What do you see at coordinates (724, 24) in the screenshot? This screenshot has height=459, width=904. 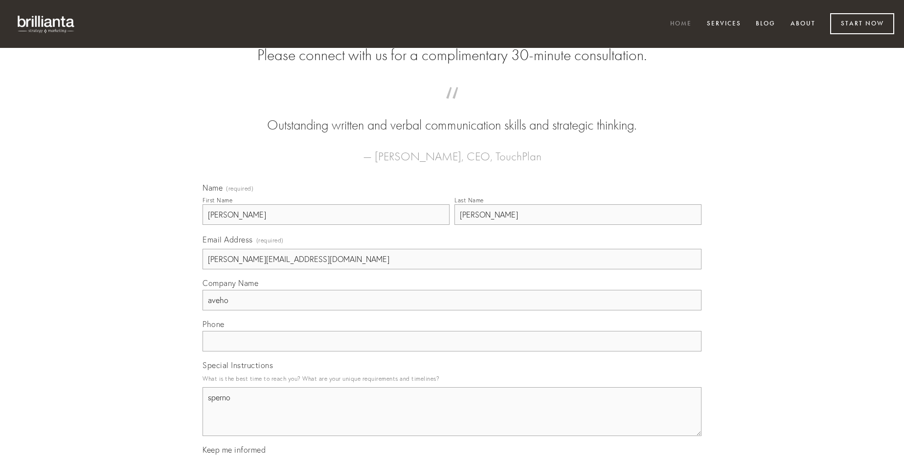 I see `a: Services` at bounding box center [724, 24].